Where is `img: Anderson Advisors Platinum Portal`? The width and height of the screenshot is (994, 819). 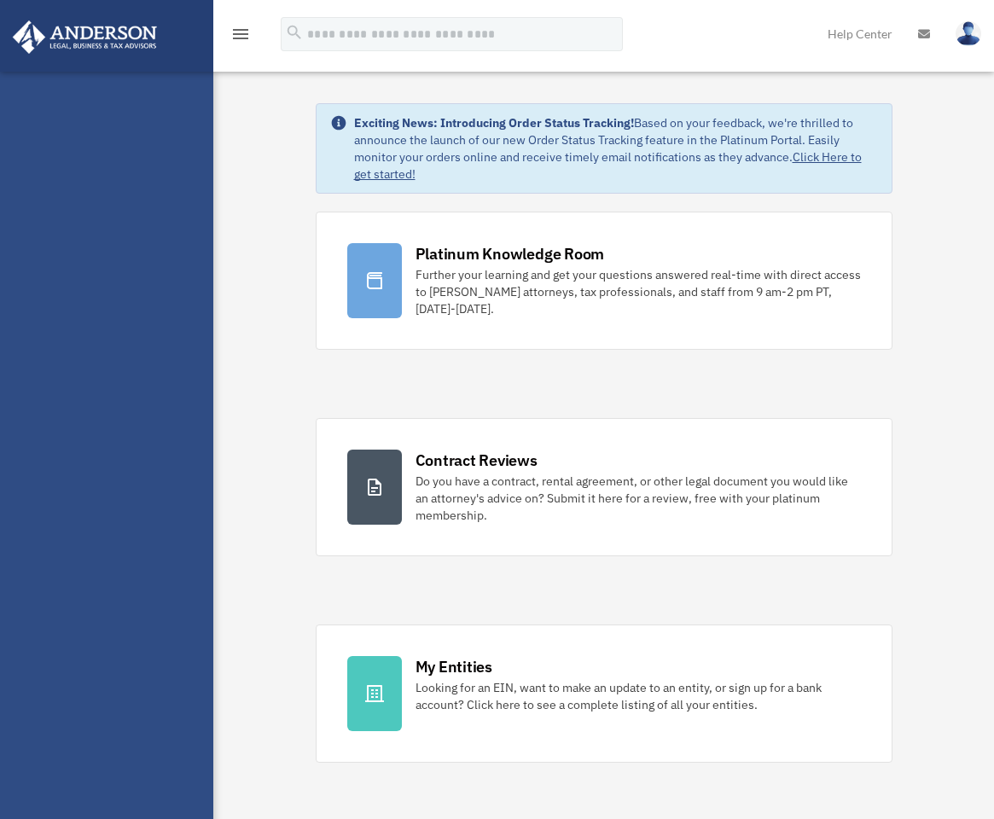 img: Anderson Advisors Platinum Portal is located at coordinates (85, 37).